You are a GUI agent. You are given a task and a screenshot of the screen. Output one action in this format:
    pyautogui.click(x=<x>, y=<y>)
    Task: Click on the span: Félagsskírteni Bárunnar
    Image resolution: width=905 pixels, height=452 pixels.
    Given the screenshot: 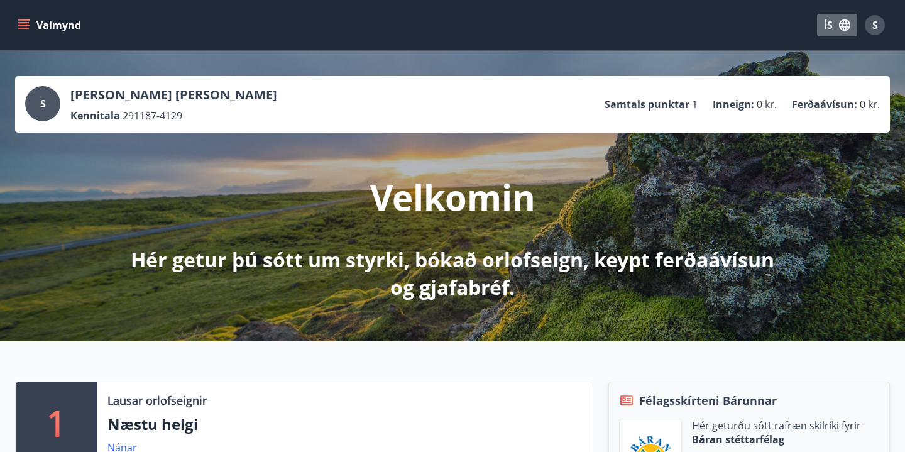 What is the action you would take?
    pyautogui.click(x=708, y=400)
    